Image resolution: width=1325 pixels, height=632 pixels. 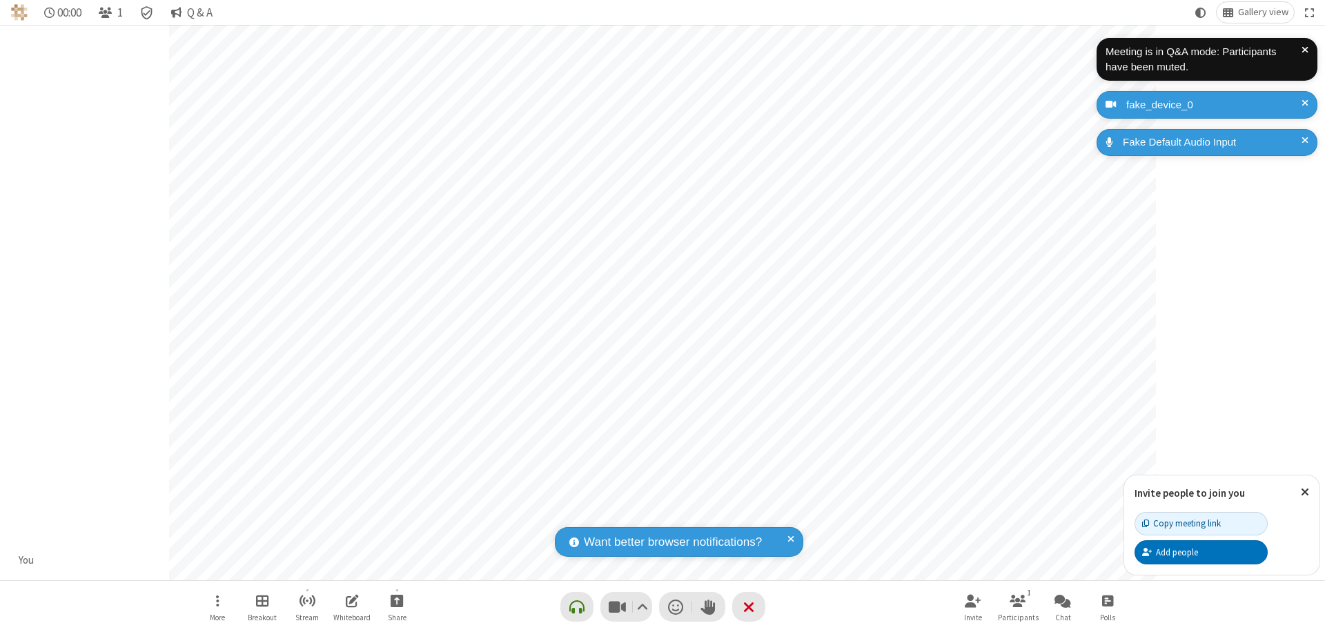 What do you see at coordinates (1255, 12) in the screenshot?
I see `button: Change layout` at bounding box center [1255, 12].